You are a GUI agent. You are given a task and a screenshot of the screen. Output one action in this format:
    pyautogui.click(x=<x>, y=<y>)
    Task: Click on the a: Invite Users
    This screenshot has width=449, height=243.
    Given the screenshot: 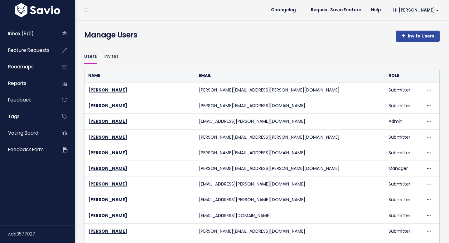 What is the action you would take?
    pyautogui.click(x=418, y=36)
    